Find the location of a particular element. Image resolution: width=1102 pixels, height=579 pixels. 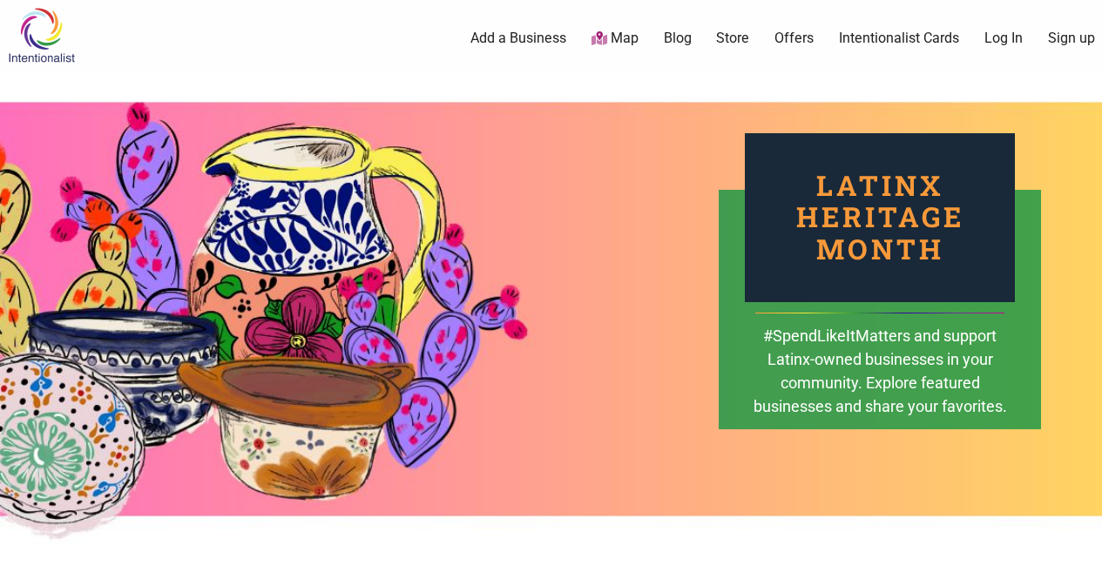

a: Log In is located at coordinates (1004, 38).